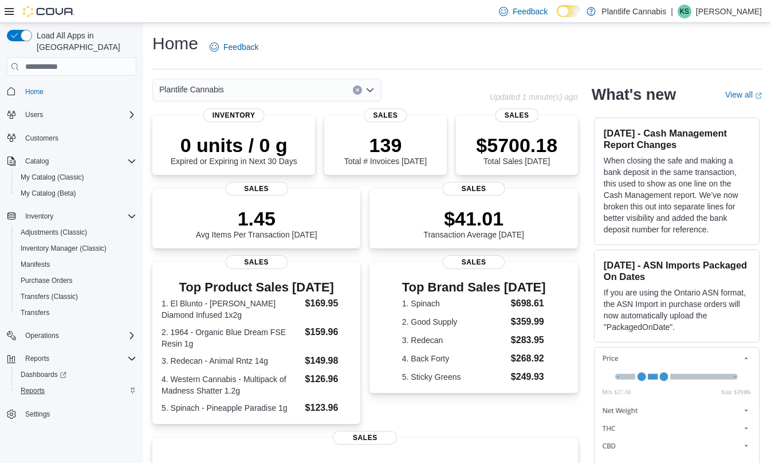  What do you see at coordinates (528, 340) in the screenshot?
I see `dd: $283.95` at bounding box center [528, 340].